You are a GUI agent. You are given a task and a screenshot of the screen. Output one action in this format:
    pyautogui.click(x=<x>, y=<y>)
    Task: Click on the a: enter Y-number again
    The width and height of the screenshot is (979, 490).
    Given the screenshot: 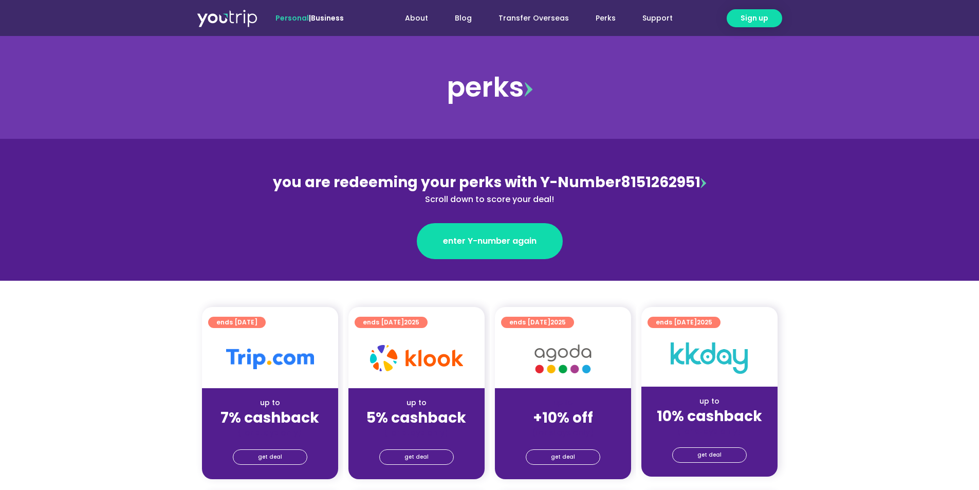 What is the action you would take?
    pyautogui.click(x=490, y=241)
    